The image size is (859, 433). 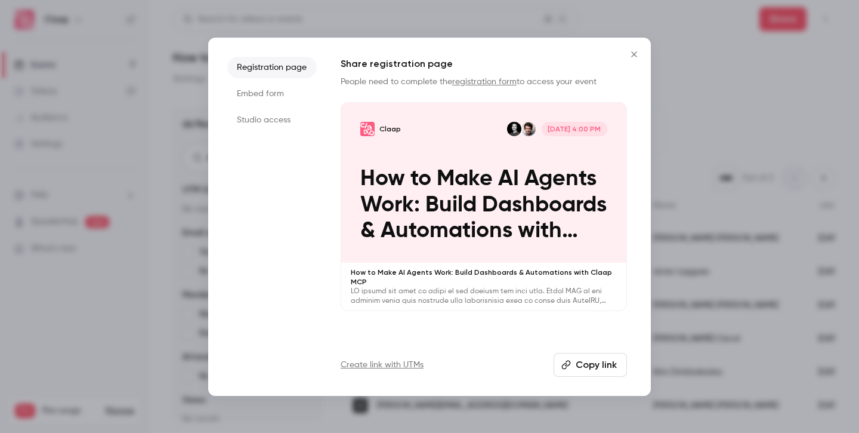 What do you see at coordinates (590, 365) in the screenshot?
I see `button: Copy link` at bounding box center [590, 365].